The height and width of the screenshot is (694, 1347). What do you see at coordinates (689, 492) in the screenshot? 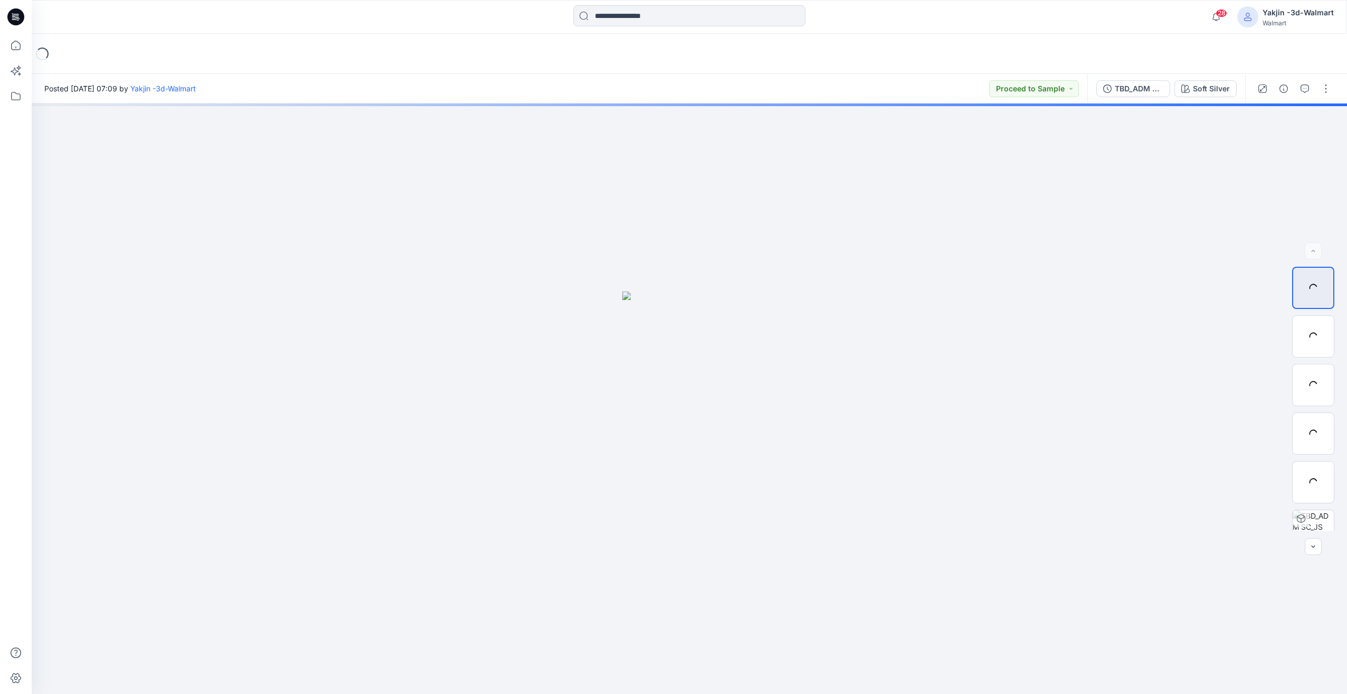
I see `img: eyJhbGciOiJIUzI1NiIsImtpZCI6IjAiLCJzbHQiOiJzZXMiLCJ0eXAiOiJKV1QifQ.eyJkYXRhIjp7InR5cGUiOiJzdG9yYW...` at bounding box center [689, 492].